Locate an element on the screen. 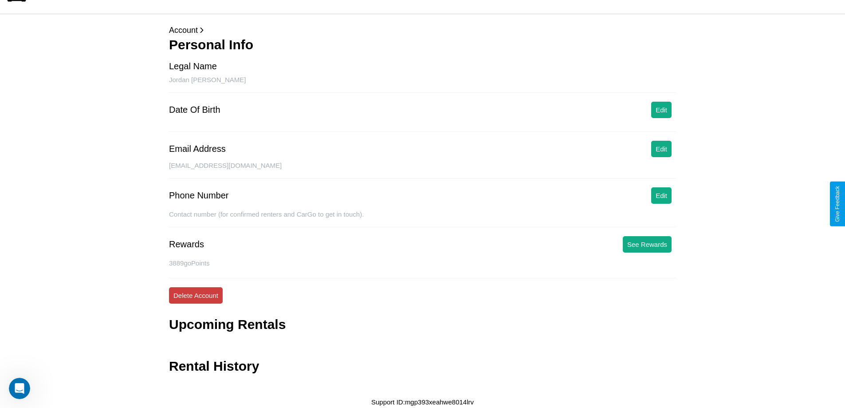 Image resolution: width=845 pixels, height=408 pixels. div: Phone Number is located at coordinates (199, 195).